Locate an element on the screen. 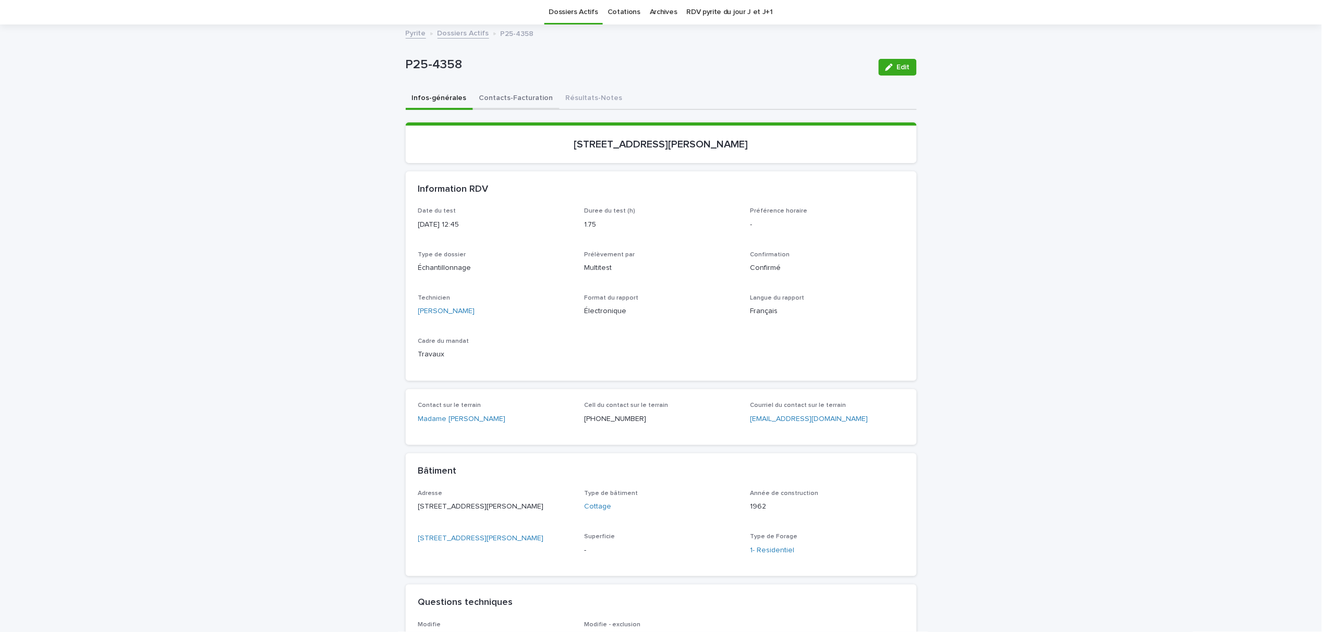 The height and width of the screenshot is (632, 1322). span: Prélèvement par is located at coordinates (609, 255).